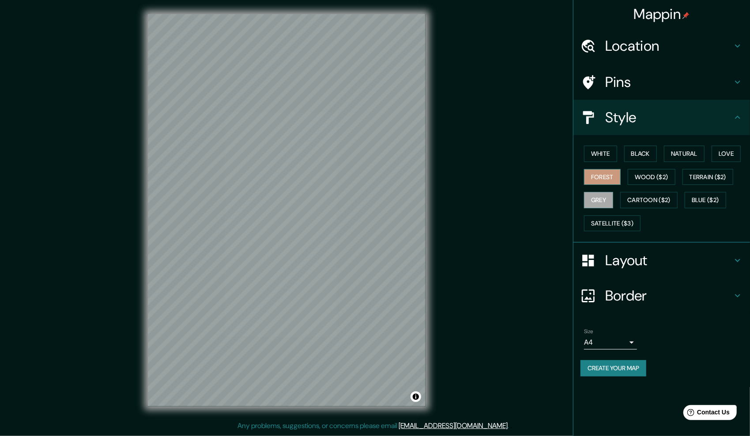 The width and height of the screenshot is (750, 436). Describe the element at coordinates (416, 397) in the screenshot. I see `button: Toggle attribution` at that location.